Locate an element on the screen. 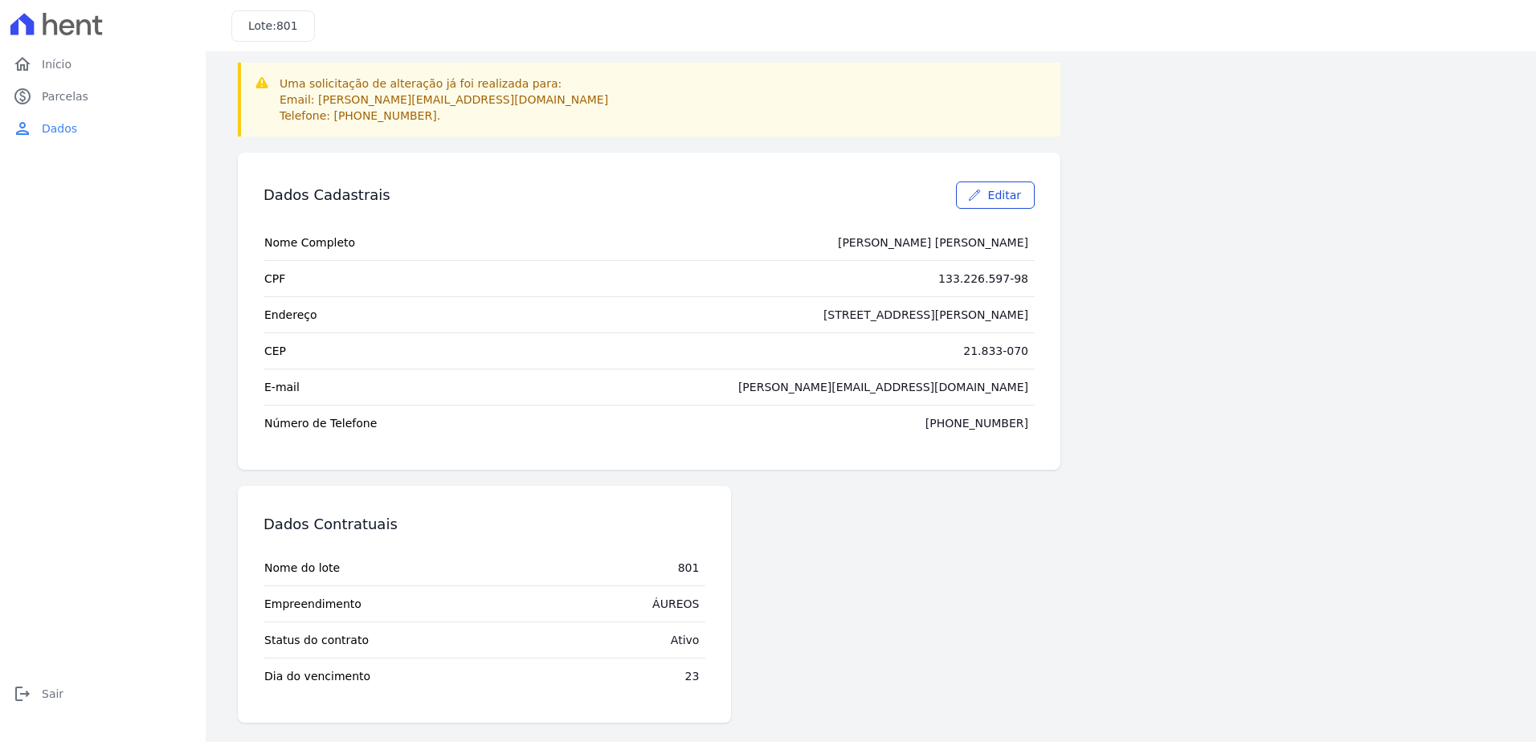 Image resolution: width=1536 pixels, height=742 pixels. div: 801 is located at coordinates (688, 568).